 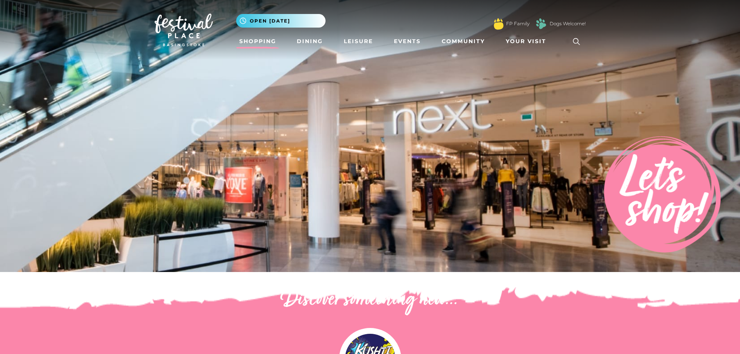 What do you see at coordinates (258, 41) in the screenshot?
I see `a: Shopping` at bounding box center [258, 41].